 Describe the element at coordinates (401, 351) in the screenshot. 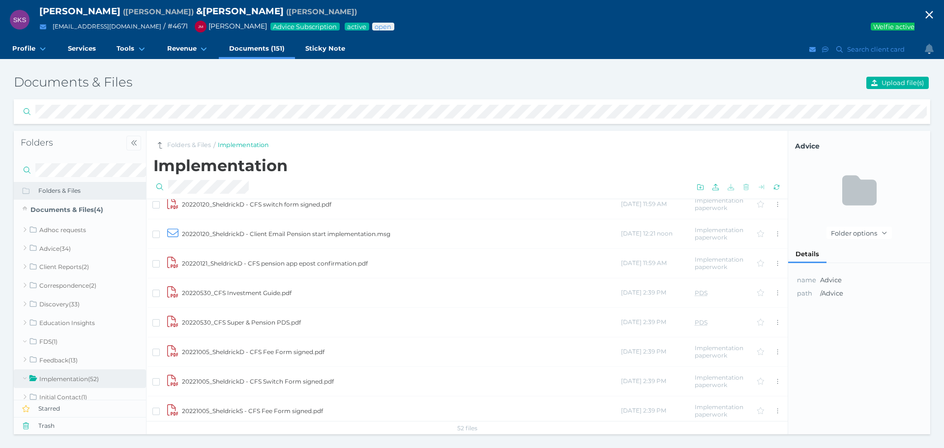

I see `td: 20221005_SheldrickD - CFS Fee Form signed.pdf` at that location.